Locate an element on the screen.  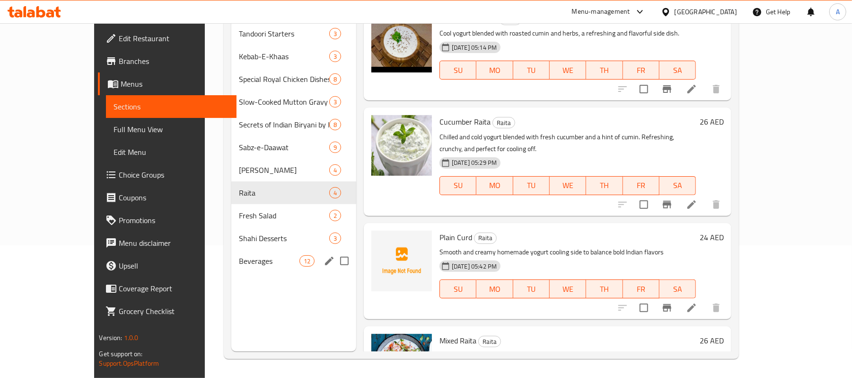
div: Beverages12edit is located at coordinates (294, 261).